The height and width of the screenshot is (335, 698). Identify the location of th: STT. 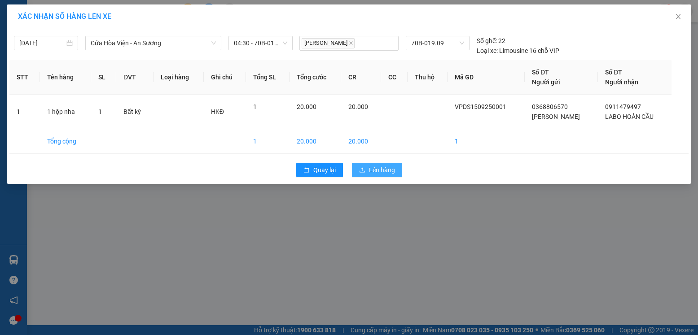
(25, 77).